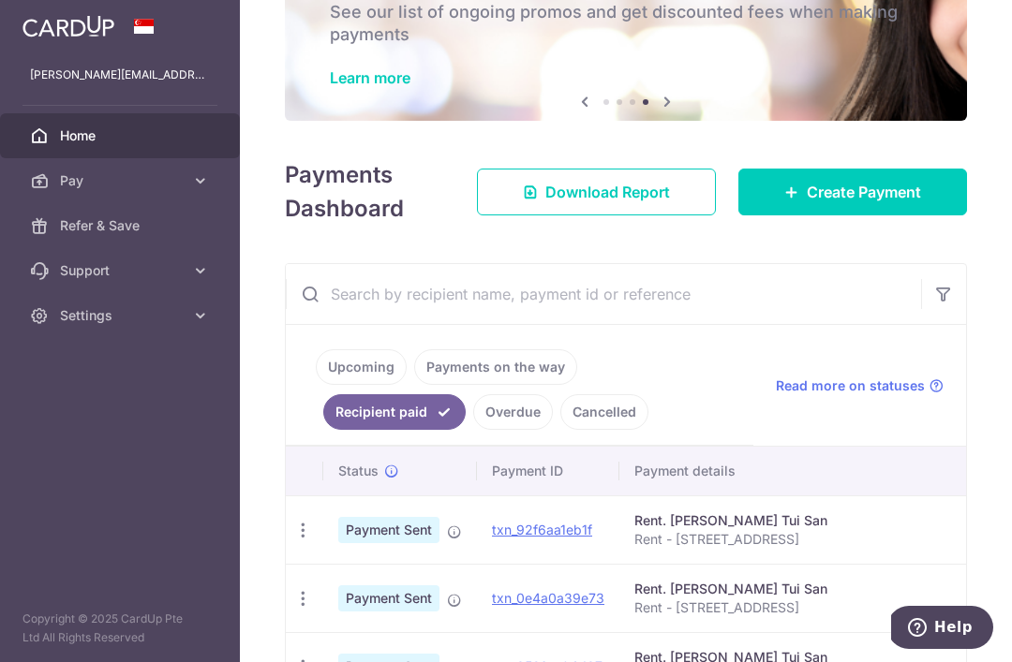 The height and width of the screenshot is (662, 1012). Describe the element at coordinates (122, 181) in the screenshot. I see `span: Pay` at that location.